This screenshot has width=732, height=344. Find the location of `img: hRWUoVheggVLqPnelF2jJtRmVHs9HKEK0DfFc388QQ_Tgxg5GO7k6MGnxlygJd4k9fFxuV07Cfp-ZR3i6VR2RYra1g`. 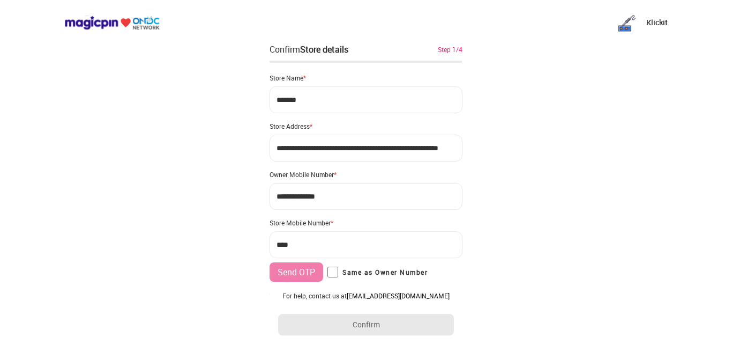

img: hRWUoVheggVLqPnelF2jJtRmVHs9HKEK0DfFc388QQ_Tgxg5GO7k6MGnxlygJd4k9fFxuV07Cfp-ZR3i6VR2RYra1g is located at coordinates (627, 23).